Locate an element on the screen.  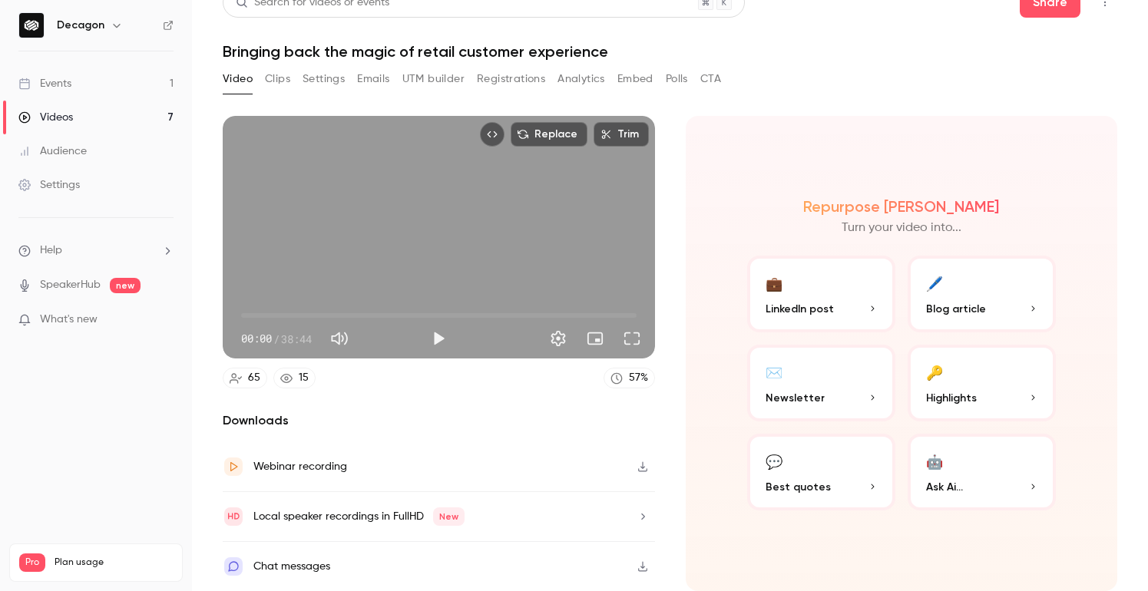
button: Emails is located at coordinates (373, 79).